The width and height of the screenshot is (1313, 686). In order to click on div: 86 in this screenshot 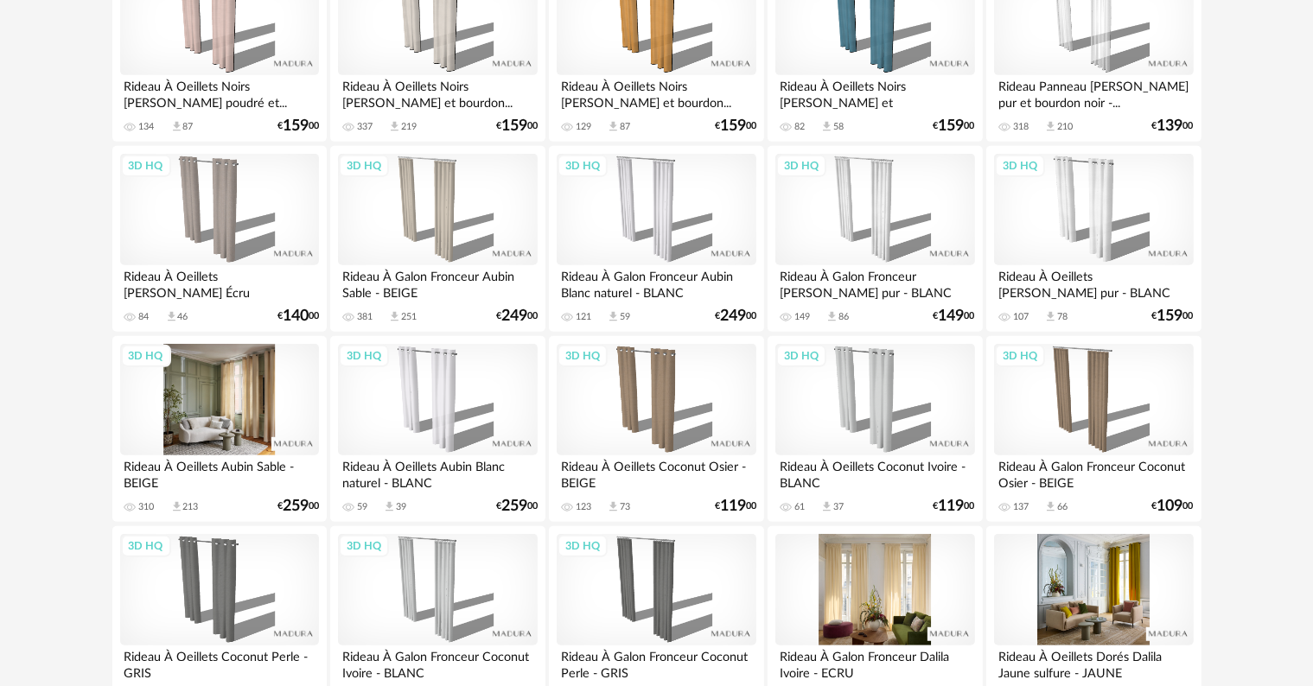, I will do `click(843, 317)`.